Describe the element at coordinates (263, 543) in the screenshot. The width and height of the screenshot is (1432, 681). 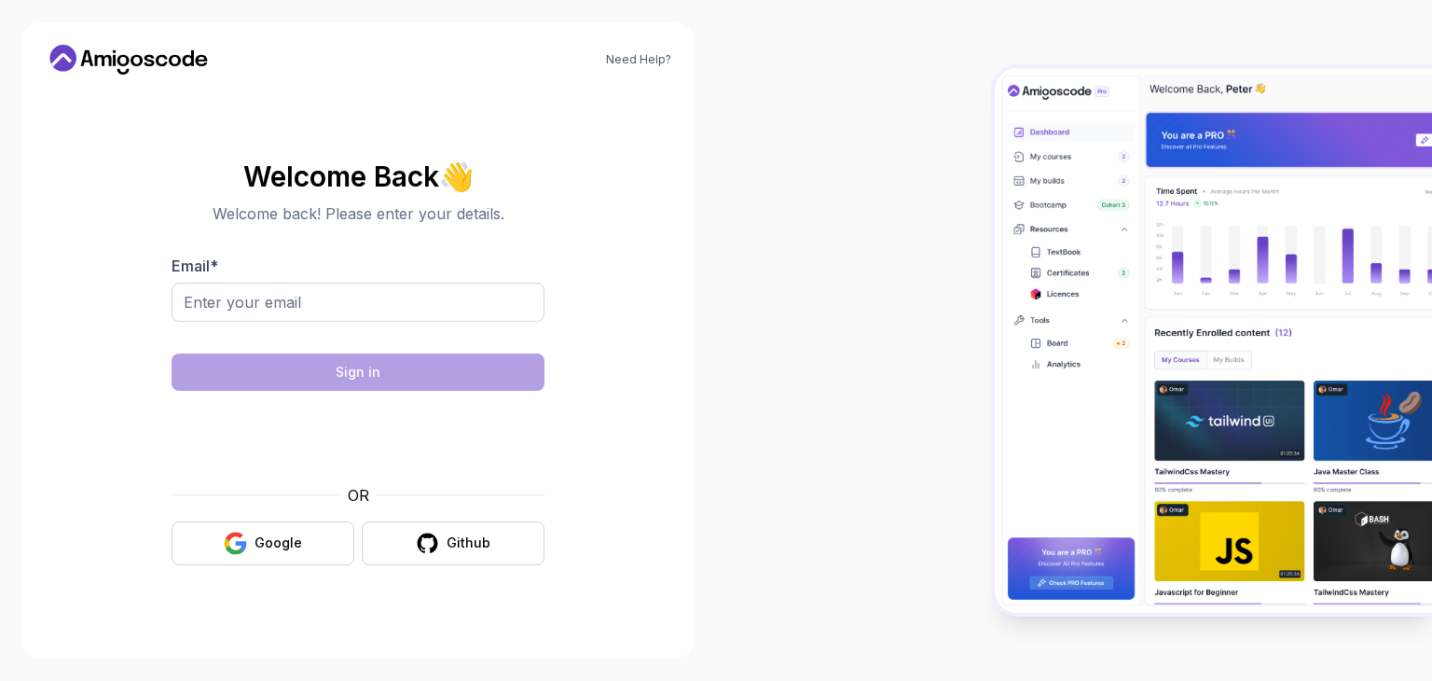
I see `button: Google` at that location.